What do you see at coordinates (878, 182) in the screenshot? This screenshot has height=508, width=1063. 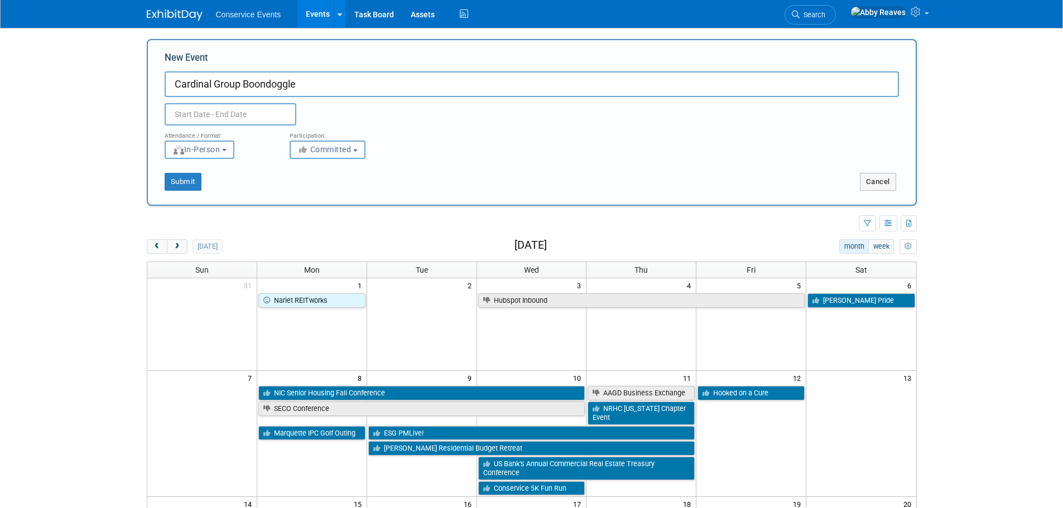 I see `button: Cancel` at bounding box center [878, 182].